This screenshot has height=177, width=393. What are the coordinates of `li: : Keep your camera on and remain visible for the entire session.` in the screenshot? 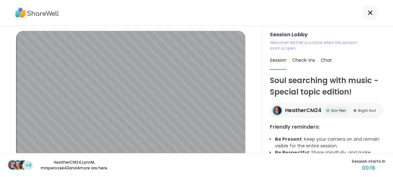 It's located at (330, 142).